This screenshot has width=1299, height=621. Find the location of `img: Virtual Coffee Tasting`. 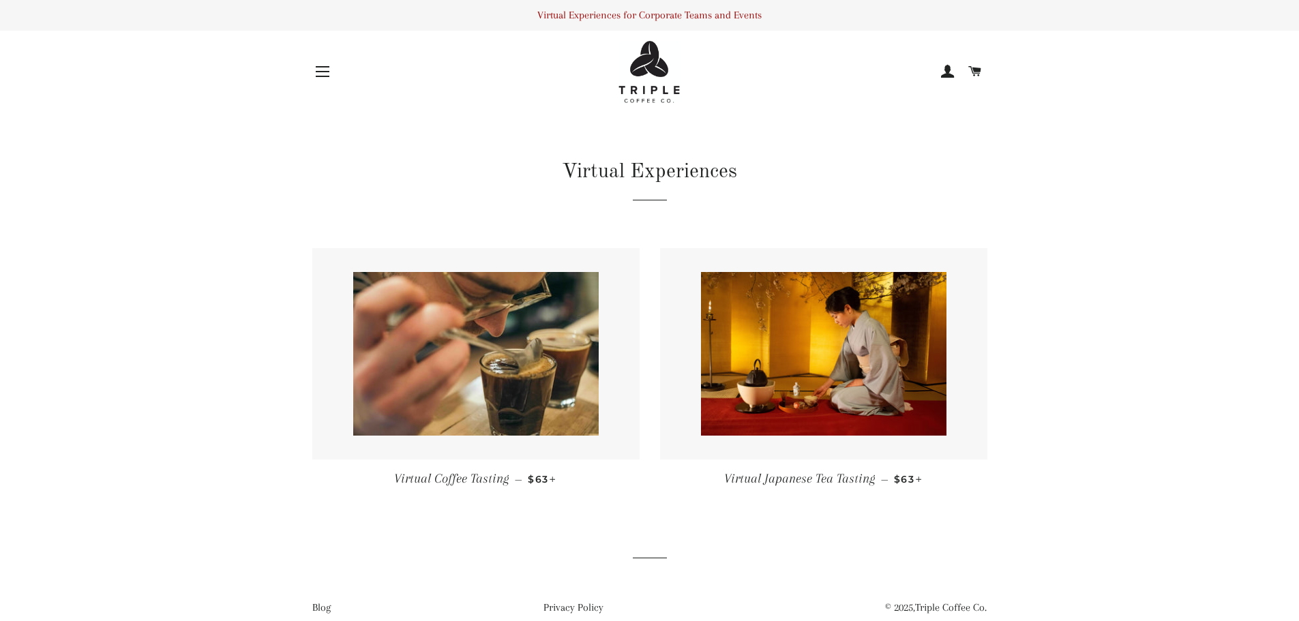

img: Virtual Coffee Tasting is located at coordinates (476, 354).